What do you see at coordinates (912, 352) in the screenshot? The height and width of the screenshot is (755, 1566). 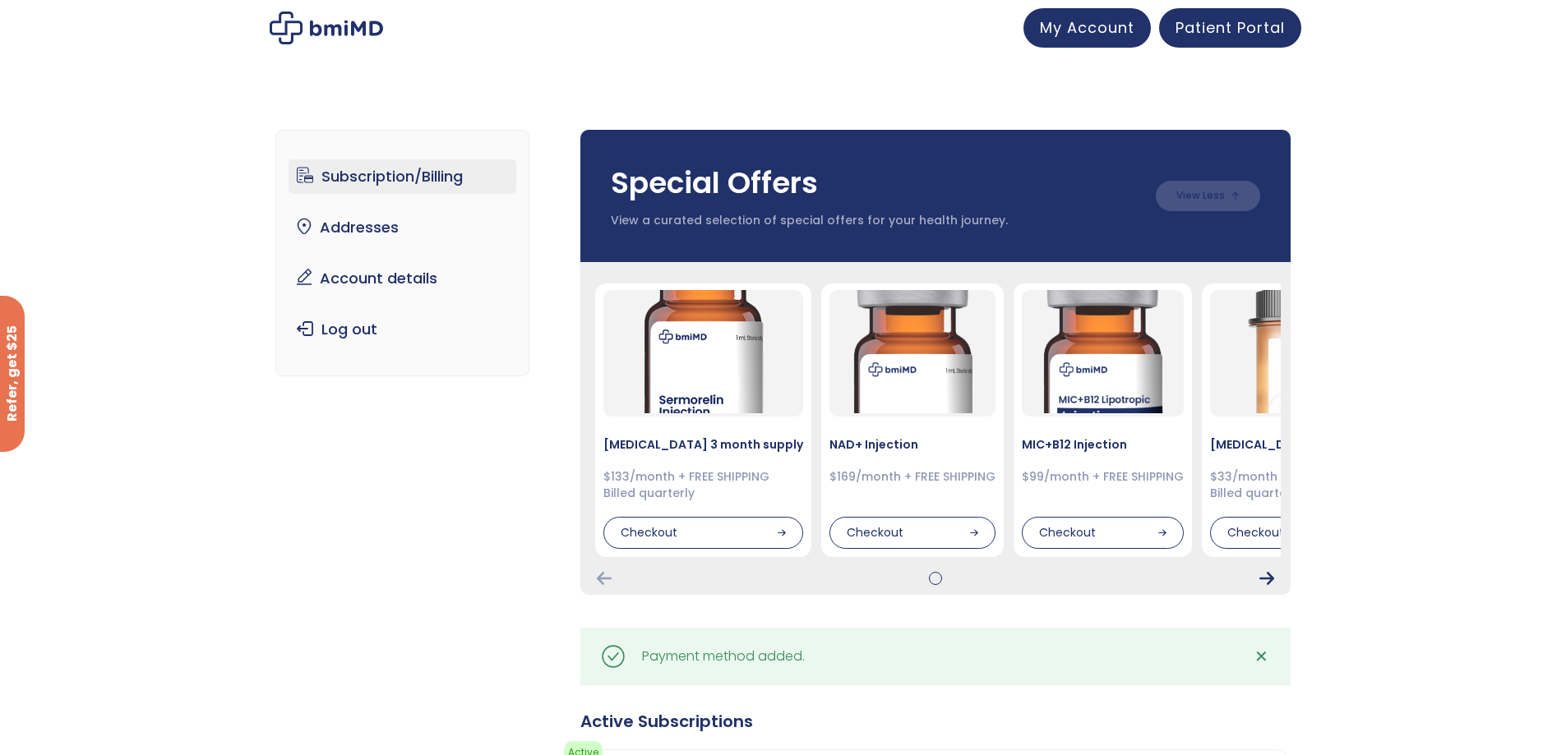 I see `img: NAD Injection` at bounding box center [912, 352].